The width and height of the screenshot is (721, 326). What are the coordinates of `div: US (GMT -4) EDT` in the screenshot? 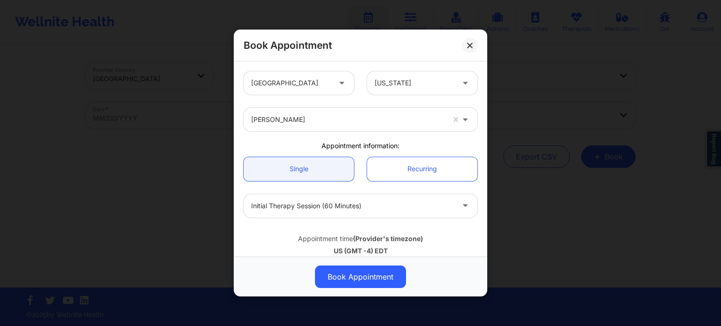 It's located at (361, 251).